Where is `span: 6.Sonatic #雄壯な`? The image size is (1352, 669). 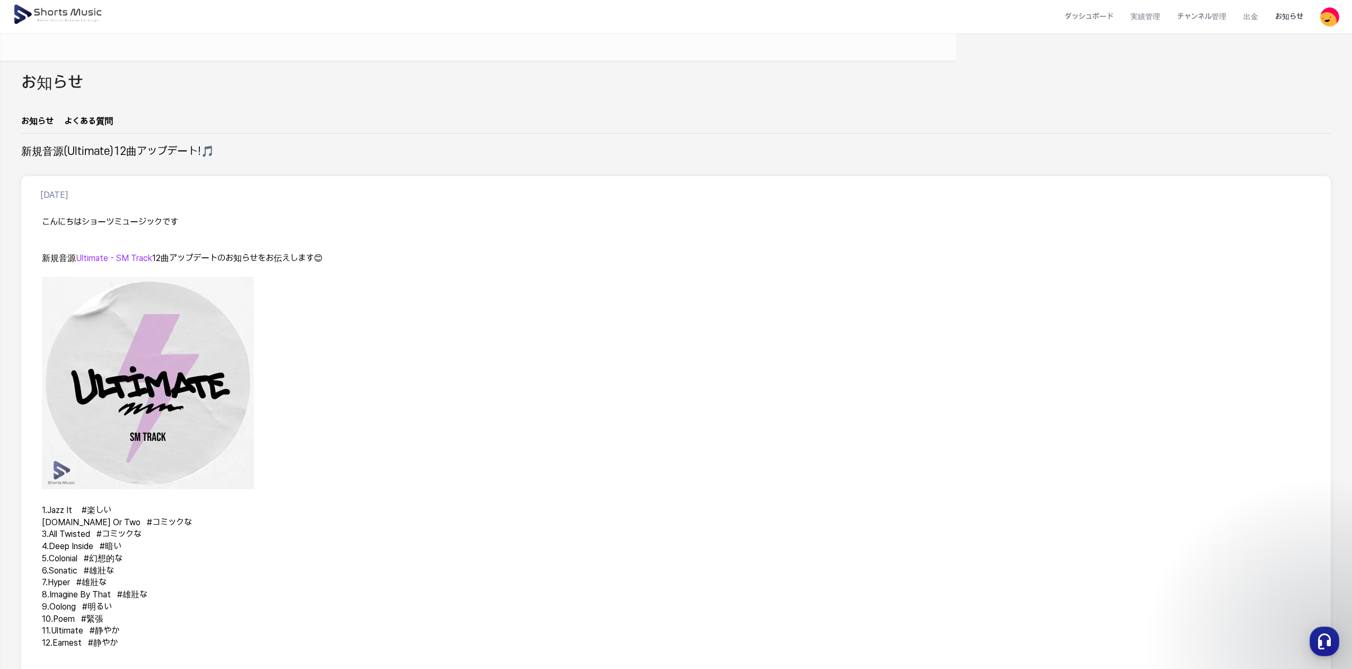 span: 6.Sonatic #雄壯な is located at coordinates (78, 570).